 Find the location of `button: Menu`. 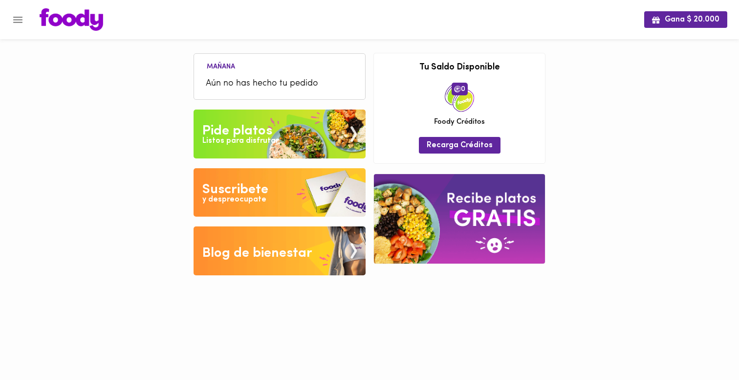

button: Menu is located at coordinates (18, 20).